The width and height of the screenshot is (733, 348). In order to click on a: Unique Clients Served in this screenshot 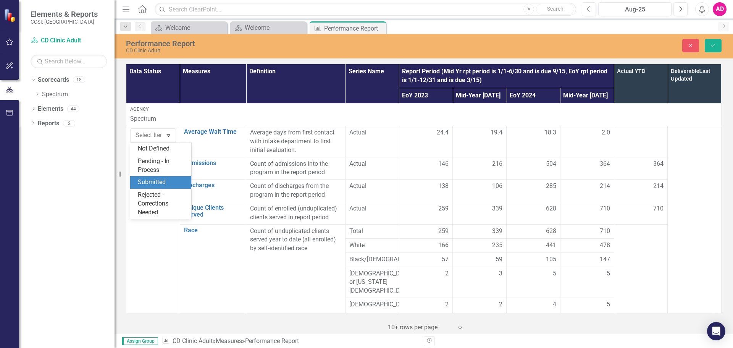, I will do `click(213, 211)`.